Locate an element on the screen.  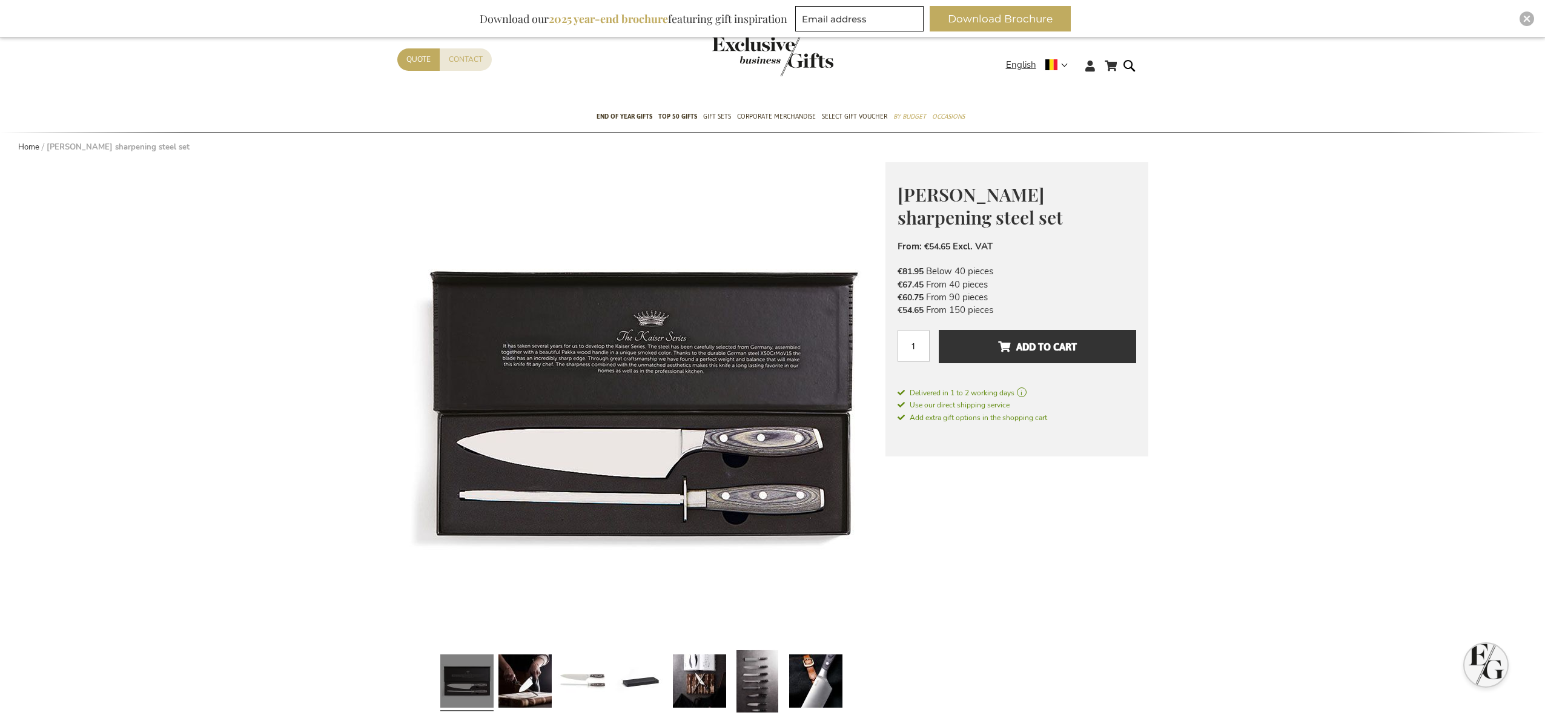
img: Vinga Of Sweden Kaiser Honing Set is located at coordinates (641, 405).